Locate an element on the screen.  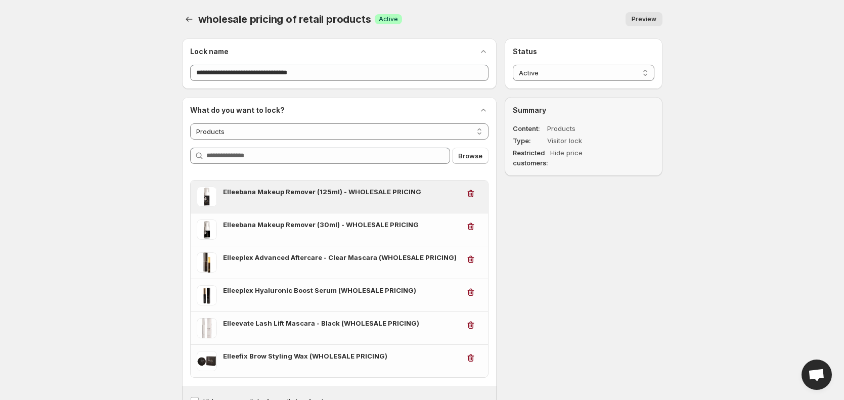
h2: Status is located at coordinates (583, 52).